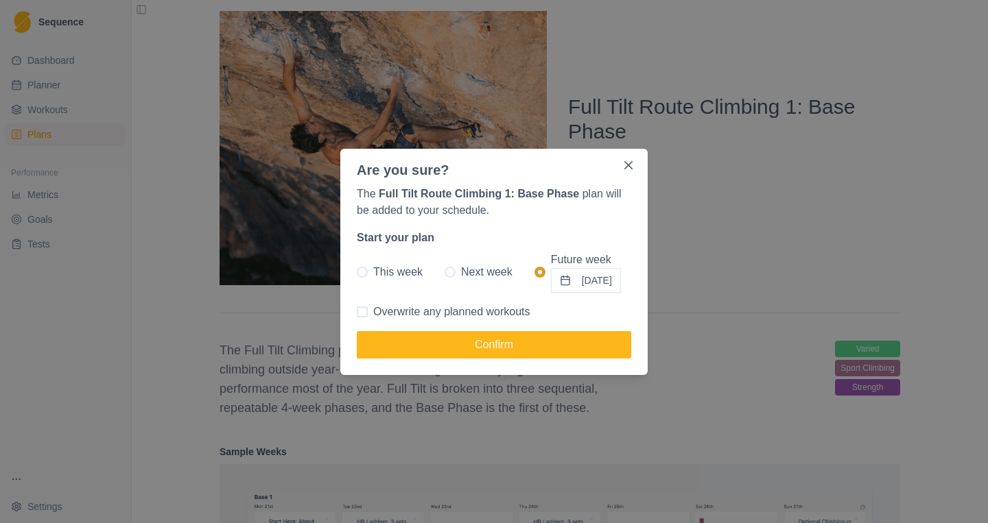 This screenshot has height=523, width=988. I want to click on button: Confirm, so click(494, 345).